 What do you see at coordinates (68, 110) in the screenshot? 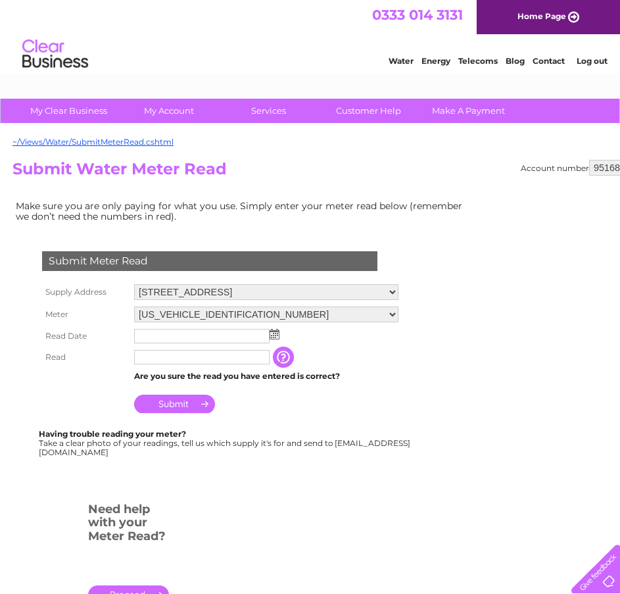
I see `a: My Clear Business` at bounding box center [68, 110].